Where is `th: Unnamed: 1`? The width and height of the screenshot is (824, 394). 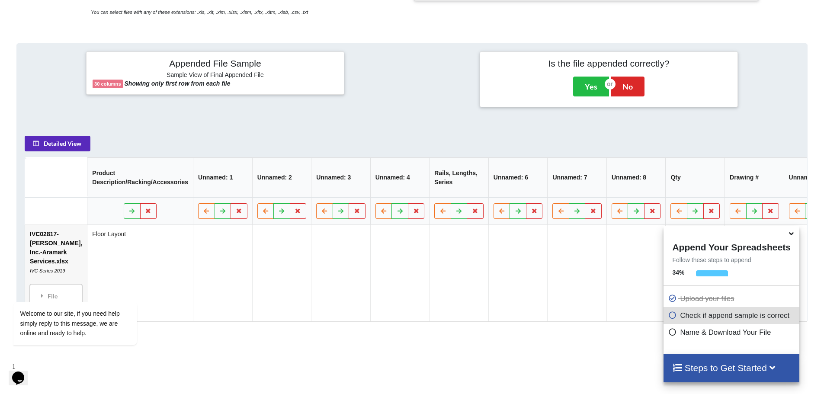 th: Unnamed: 1 is located at coordinates (222, 177).